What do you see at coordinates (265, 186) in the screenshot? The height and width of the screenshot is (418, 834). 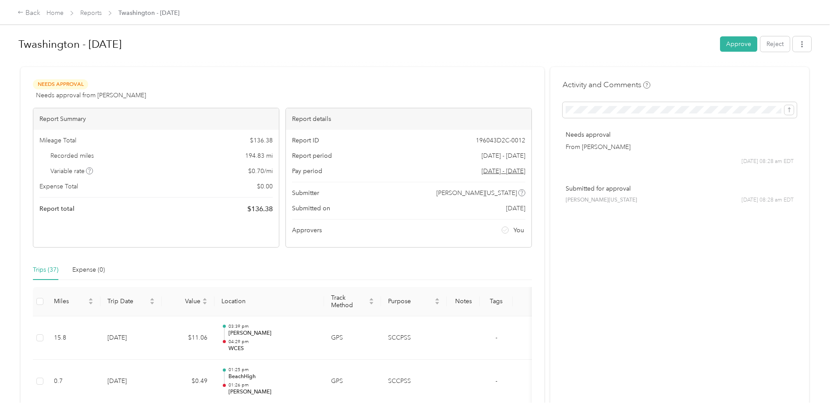 I see `span: $ 0.00` at bounding box center [265, 186].